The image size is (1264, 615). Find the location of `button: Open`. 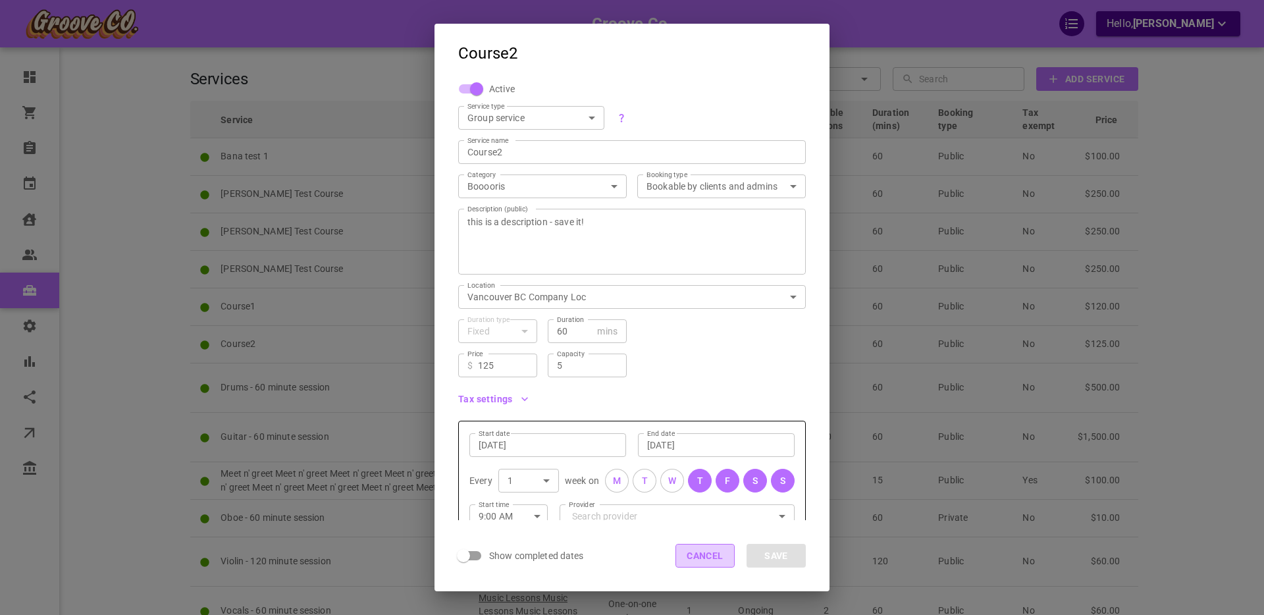

button: Open is located at coordinates (782, 516).